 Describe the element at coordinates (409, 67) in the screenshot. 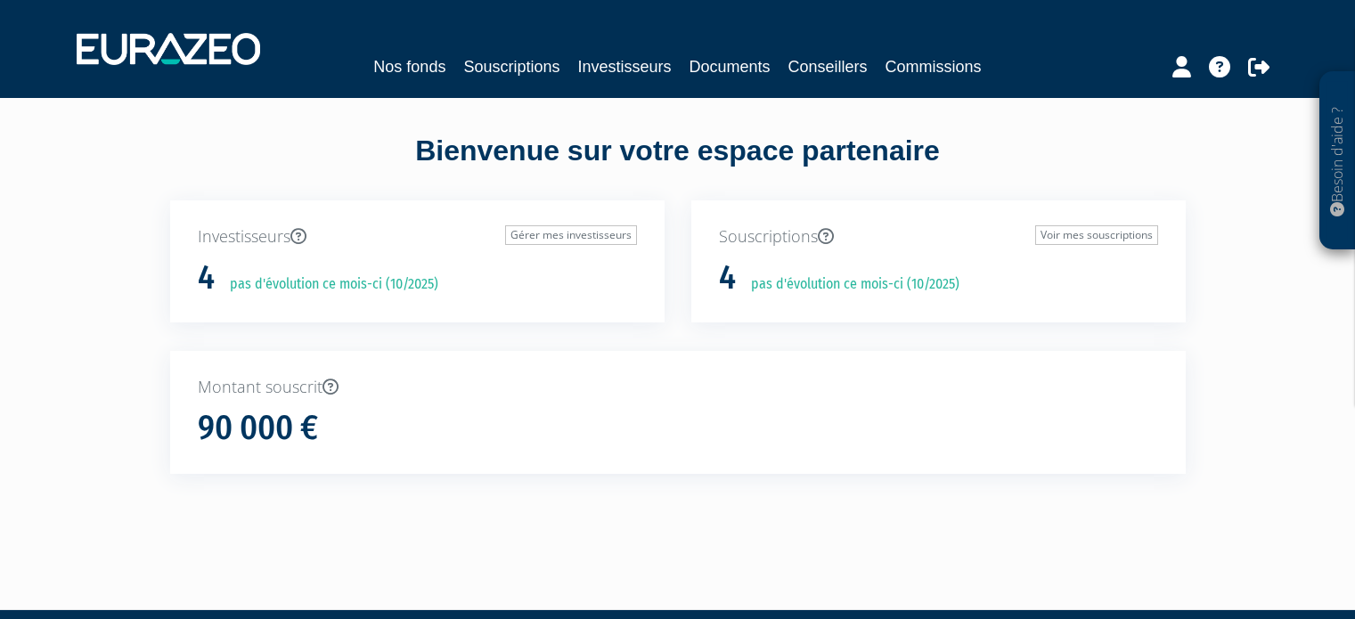

I see `a: Nos fonds` at that location.